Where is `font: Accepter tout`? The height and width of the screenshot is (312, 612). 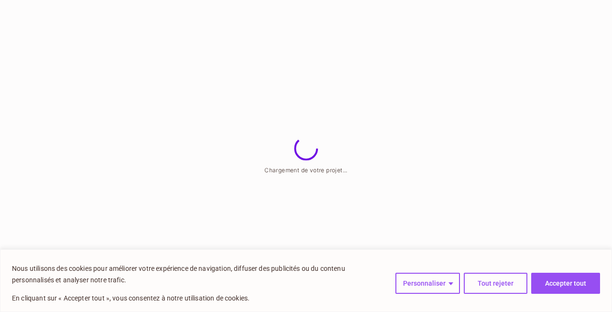
font: Accepter tout is located at coordinates (565, 283).